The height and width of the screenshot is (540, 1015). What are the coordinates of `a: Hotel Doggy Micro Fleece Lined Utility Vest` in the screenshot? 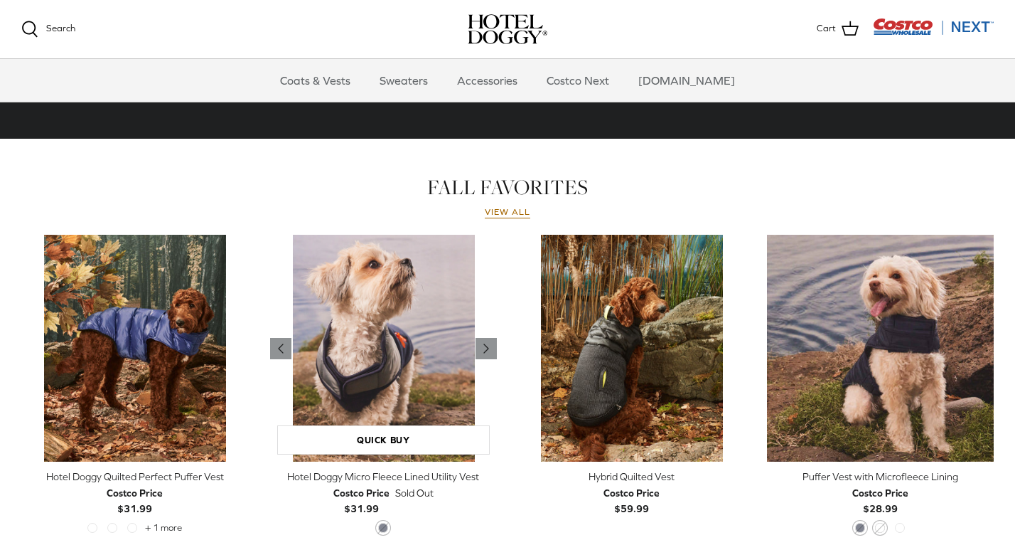 It's located at (384, 348).